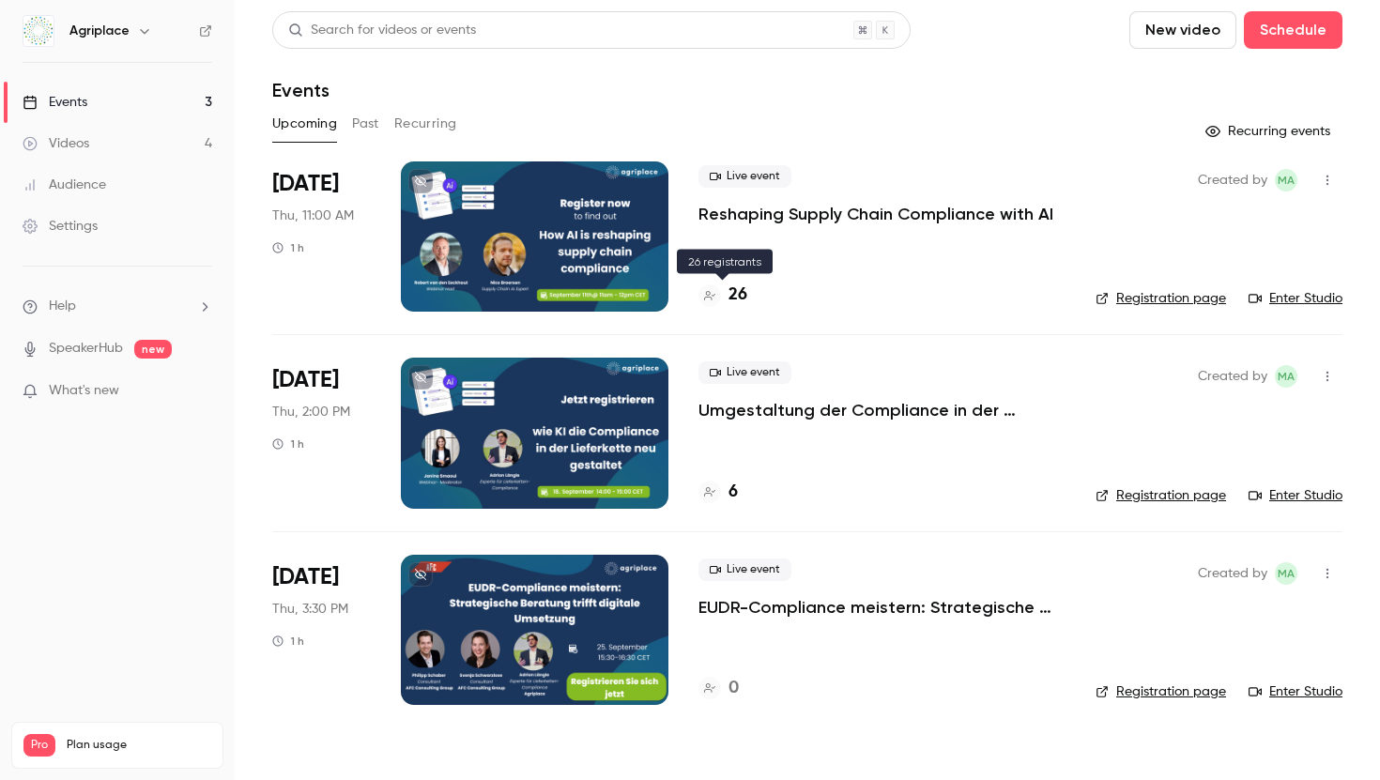  I want to click on a: 0, so click(718, 688).